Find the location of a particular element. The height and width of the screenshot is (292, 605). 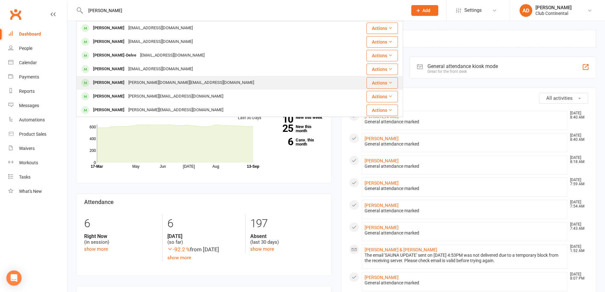

a: Dashboard is located at coordinates (37, 34).